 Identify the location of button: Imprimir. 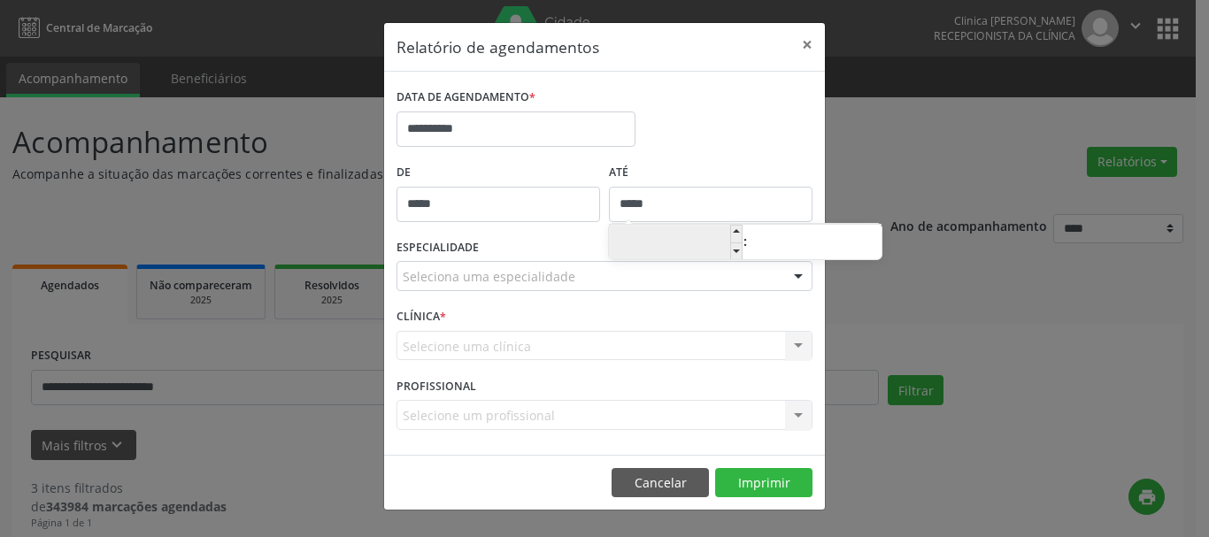
(764, 483).